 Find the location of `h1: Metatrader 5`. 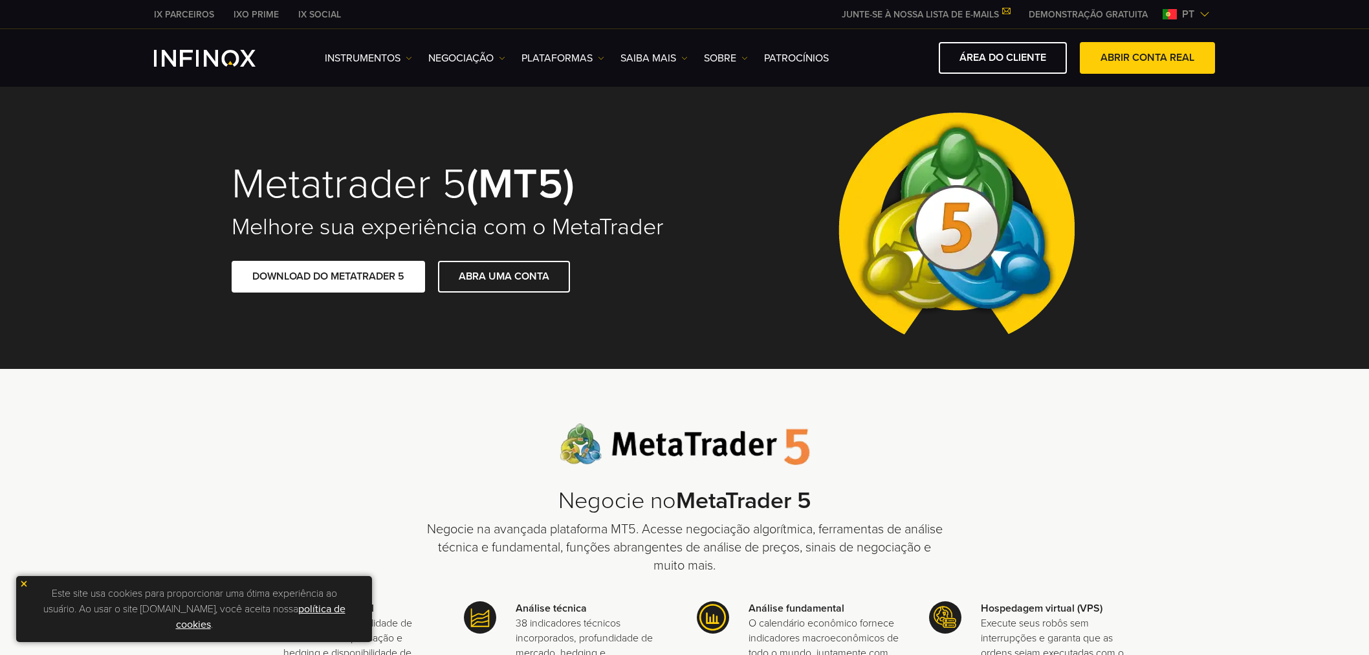

h1: Metatrader 5 is located at coordinates (449, 184).